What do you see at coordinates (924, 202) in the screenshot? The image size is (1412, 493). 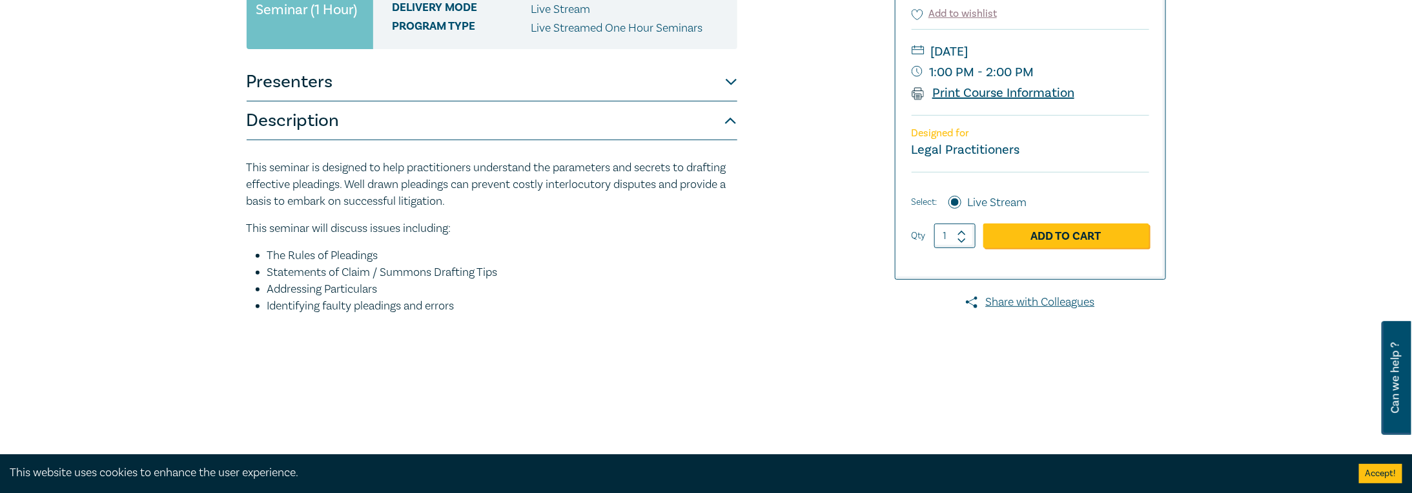 I see `span: Select:` at bounding box center [924, 202].